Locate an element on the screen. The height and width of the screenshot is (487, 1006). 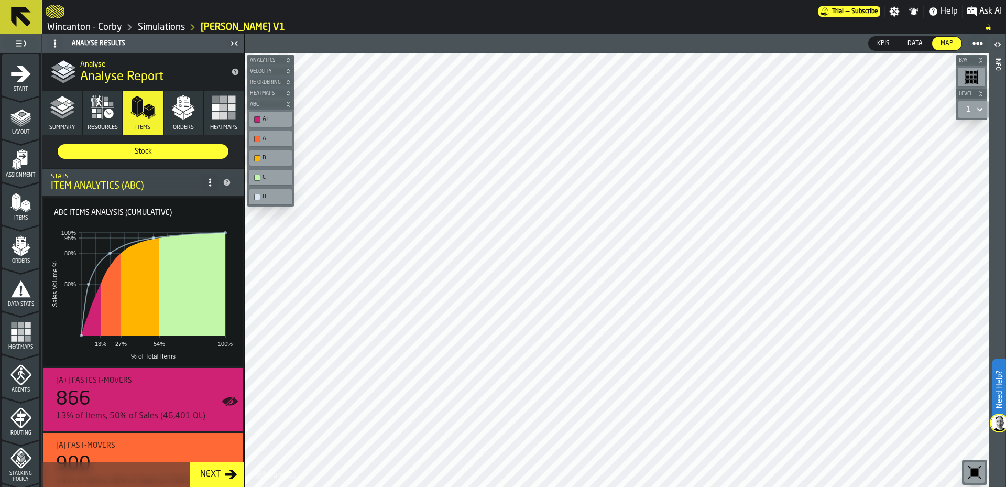
span: ABC is located at coordinates (265, 104).